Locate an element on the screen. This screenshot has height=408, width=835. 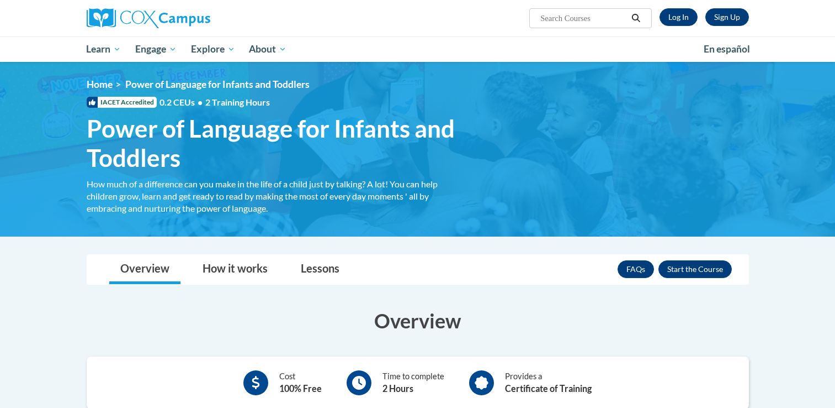
span: About is located at coordinates (268, 49).